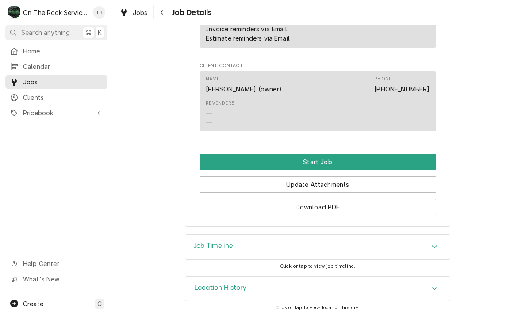  I want to click on button: Download PDF, so click(318, 207).